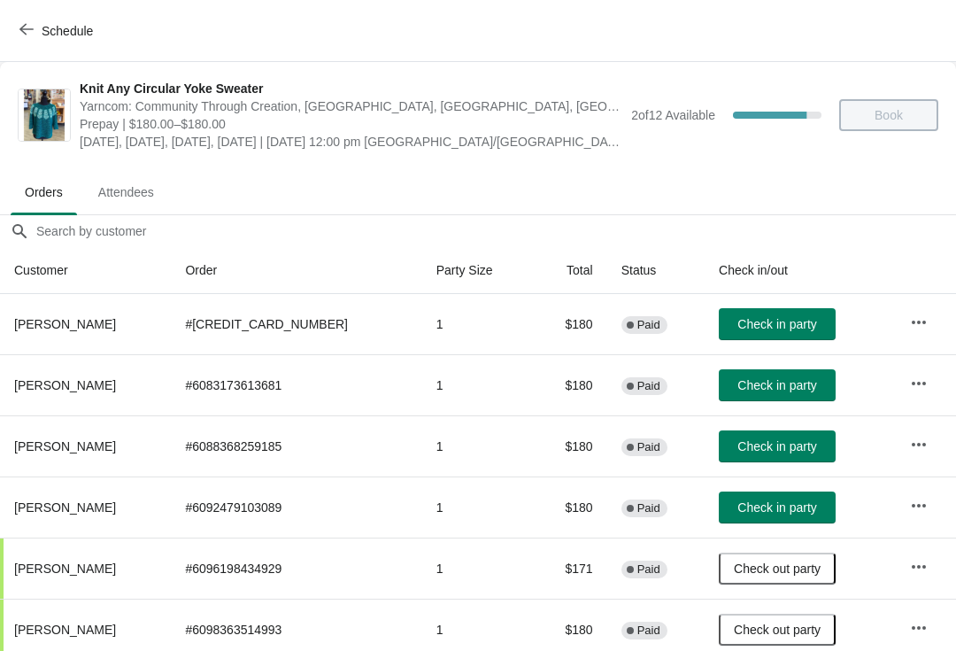  Describe the element at coordinates (570, 568) in the screenshot. I see `td: $171` at that location.